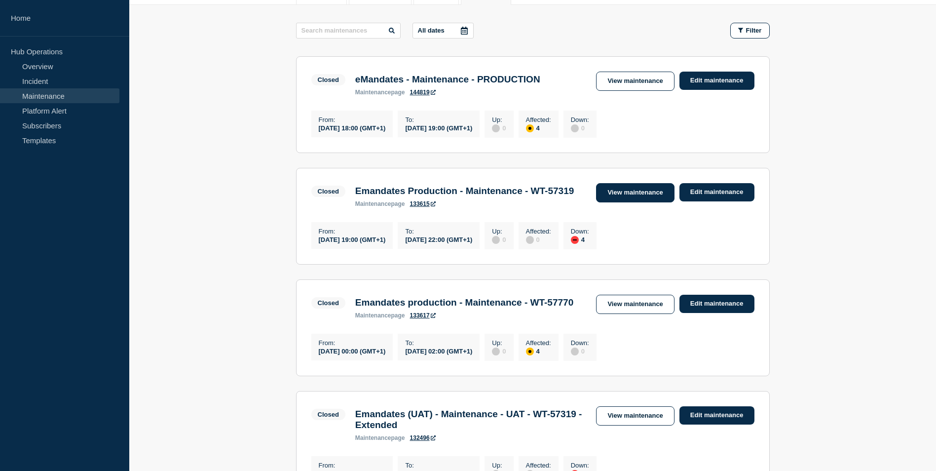  I want to click on a: 133617, so click(423, 315).